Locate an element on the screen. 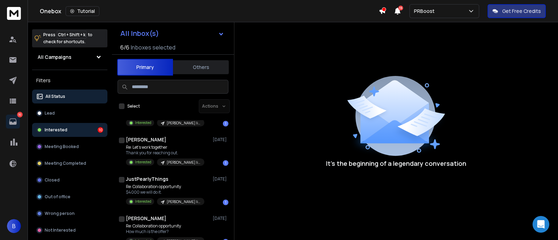 This screenshot has height=240, width=558. p: Thank you for reaching out. is located at coordinates (165, 153).